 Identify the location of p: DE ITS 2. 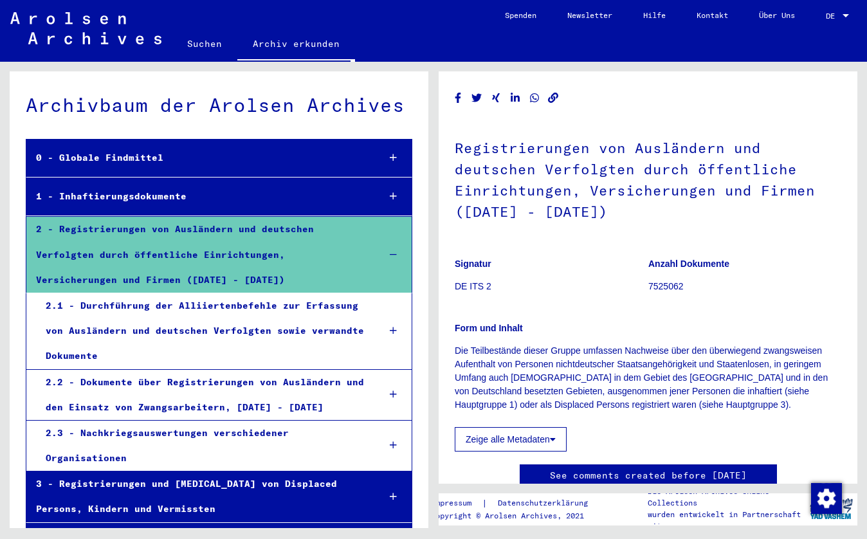
(551, 286).